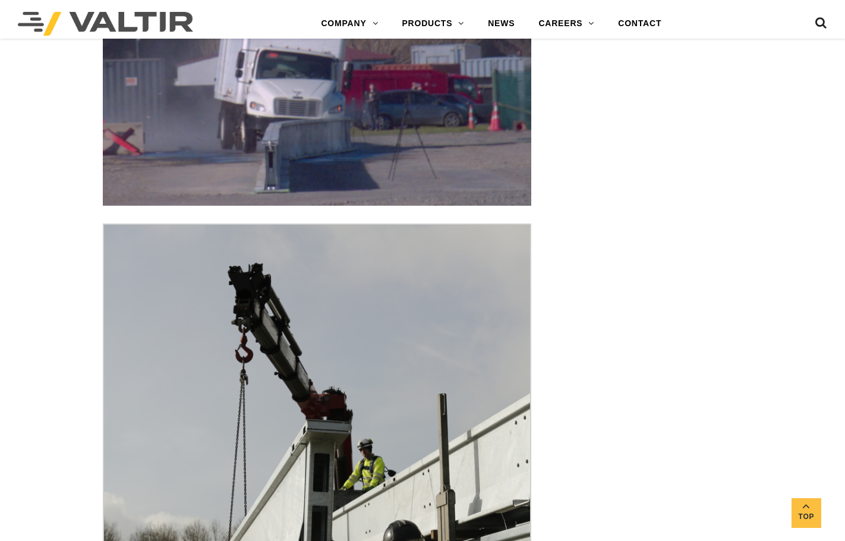 This screenshot has height=541, width=845. I want to click on a: NEWS, so click(501, 24).